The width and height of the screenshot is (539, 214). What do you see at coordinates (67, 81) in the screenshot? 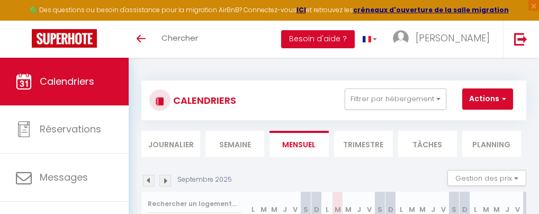
I see `span: Calendriers` at bounding box center [67, 81].